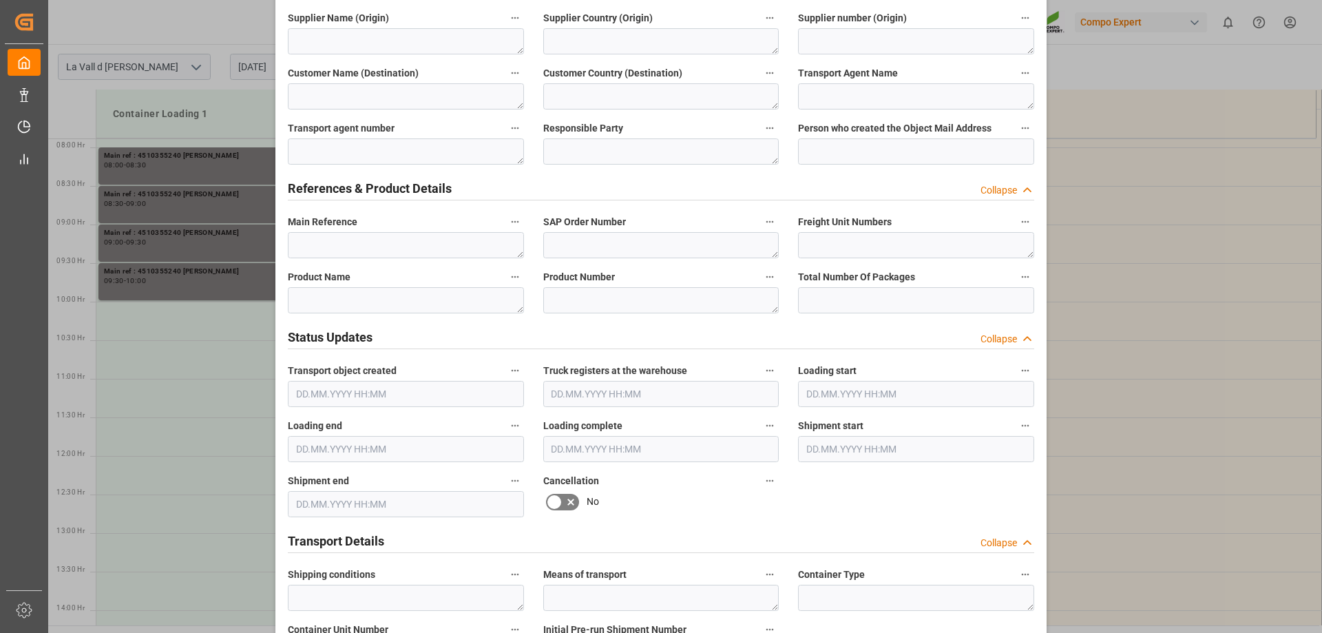  I want to click on span: Product Name, so click(319, 277).